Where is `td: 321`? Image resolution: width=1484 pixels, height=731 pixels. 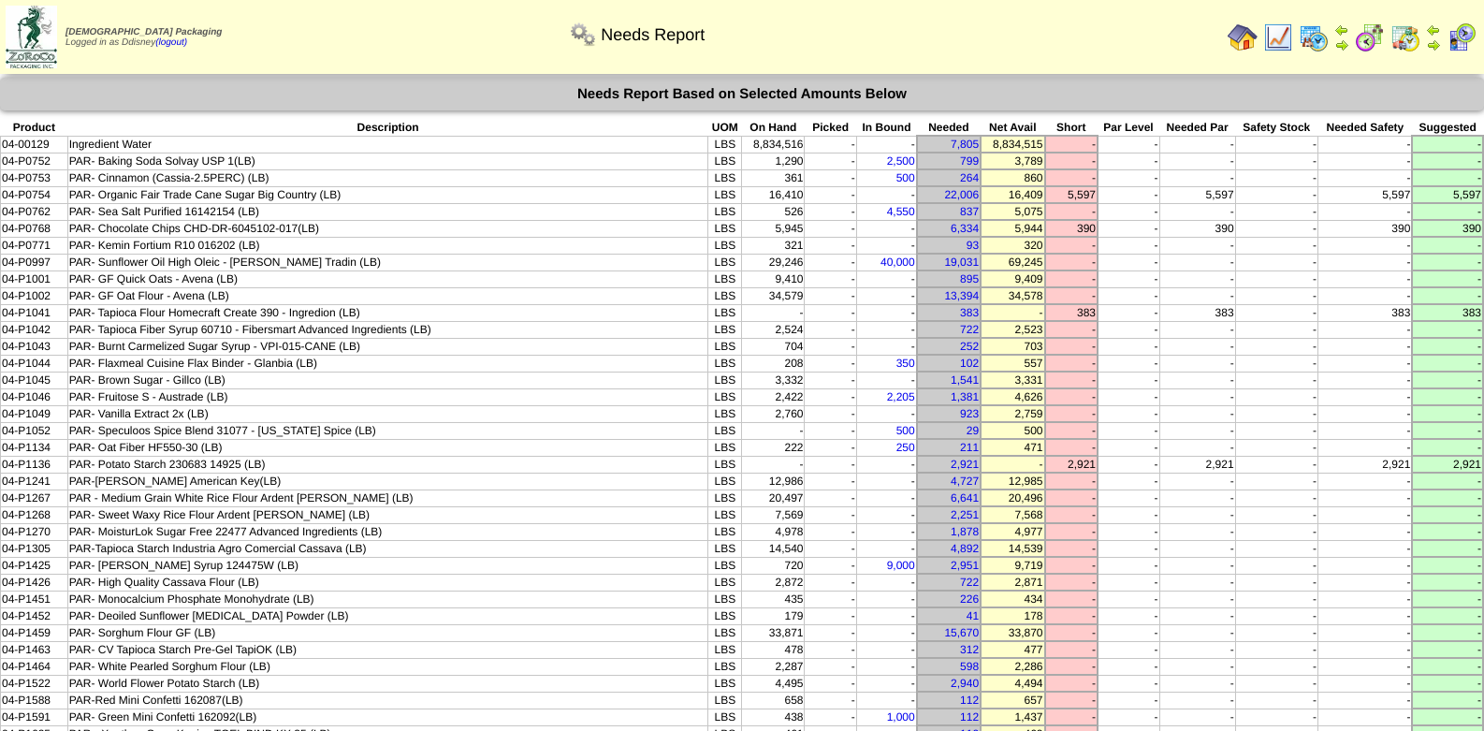 td: 321 is located at coordinates (773, 245).